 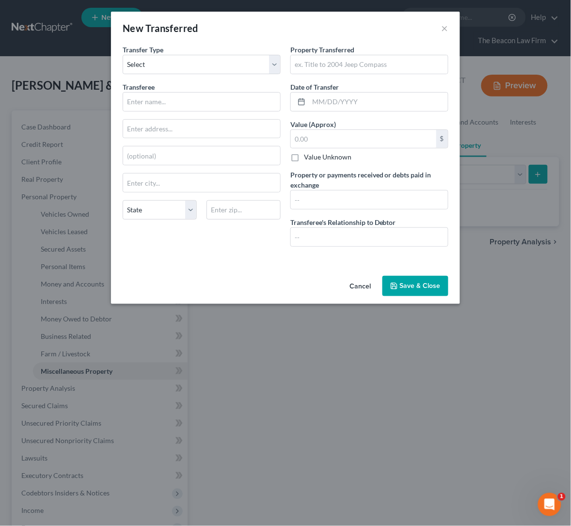 What do you see at coordinates (139, 87) in the screenshot?
I see `span: Transferee` at bounding box center [139, 87].